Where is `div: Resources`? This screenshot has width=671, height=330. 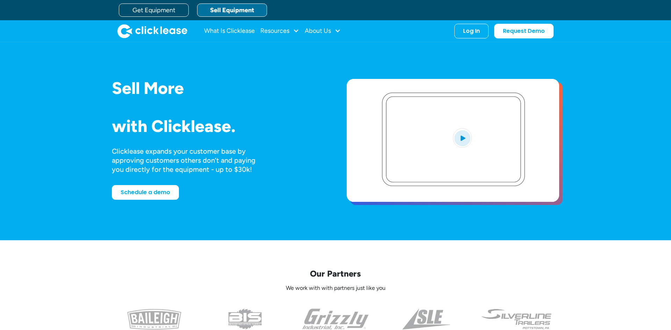
div: Resources is located at coordinates (280, 31).